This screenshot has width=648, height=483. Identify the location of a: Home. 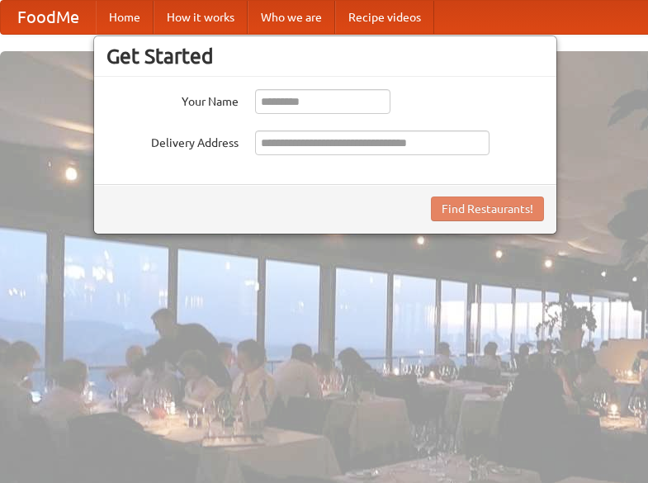
(125, 17).